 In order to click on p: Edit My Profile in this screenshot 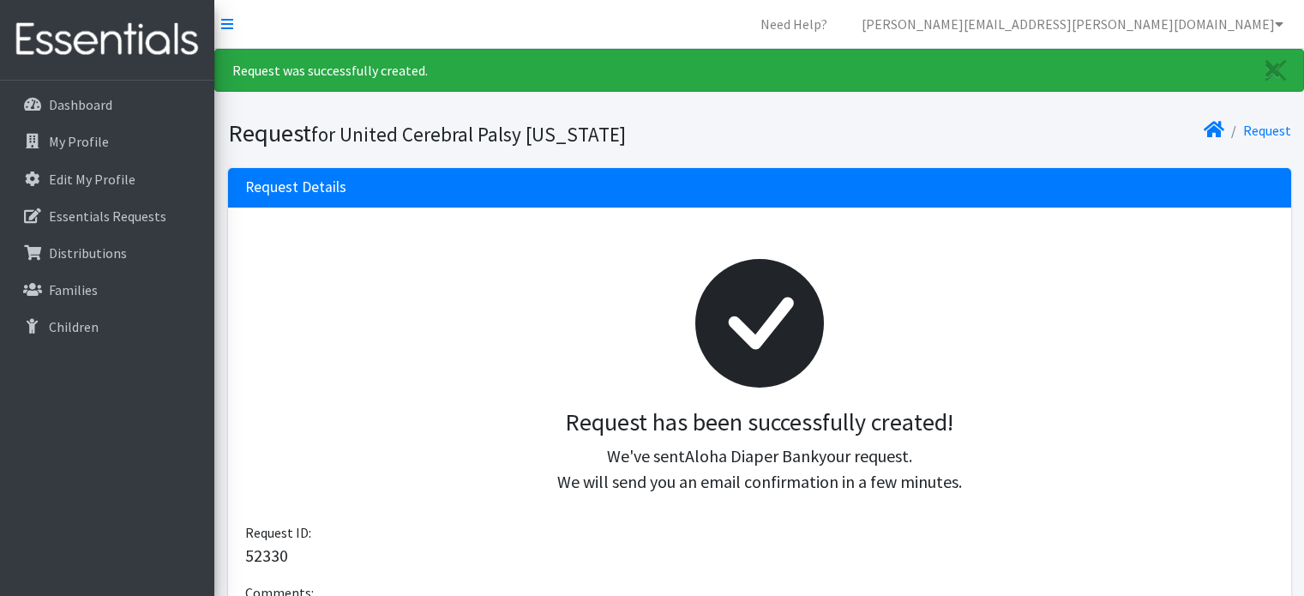, I will do `click(92, 179)`.